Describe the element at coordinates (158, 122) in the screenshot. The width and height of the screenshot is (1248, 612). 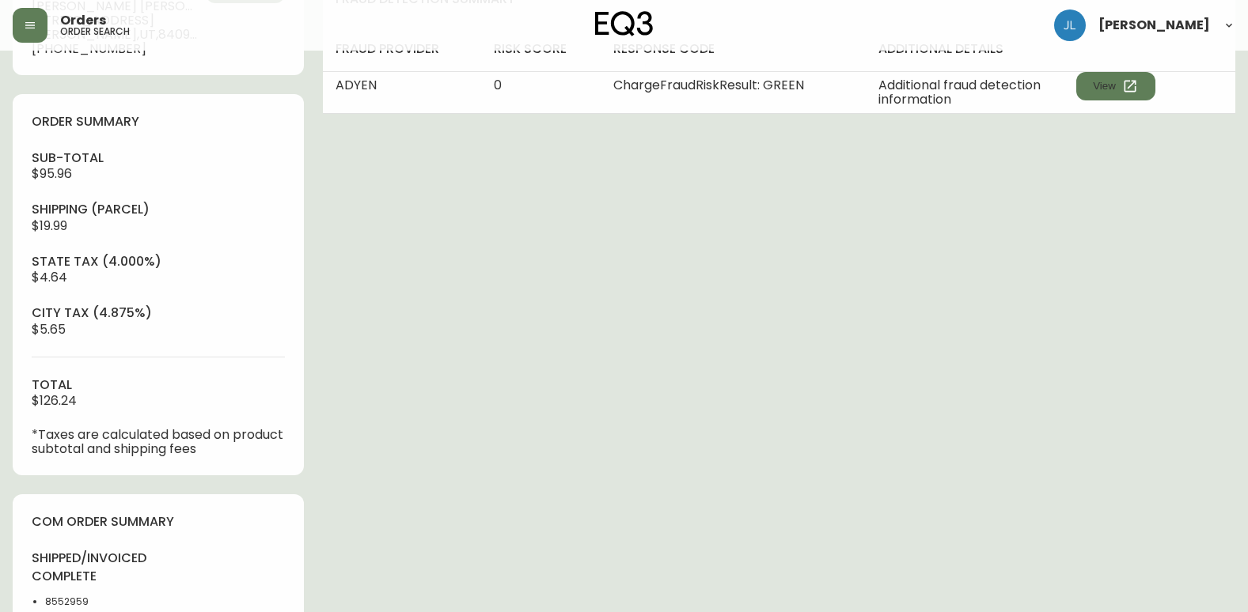
I see `h4: order summary` at that location.